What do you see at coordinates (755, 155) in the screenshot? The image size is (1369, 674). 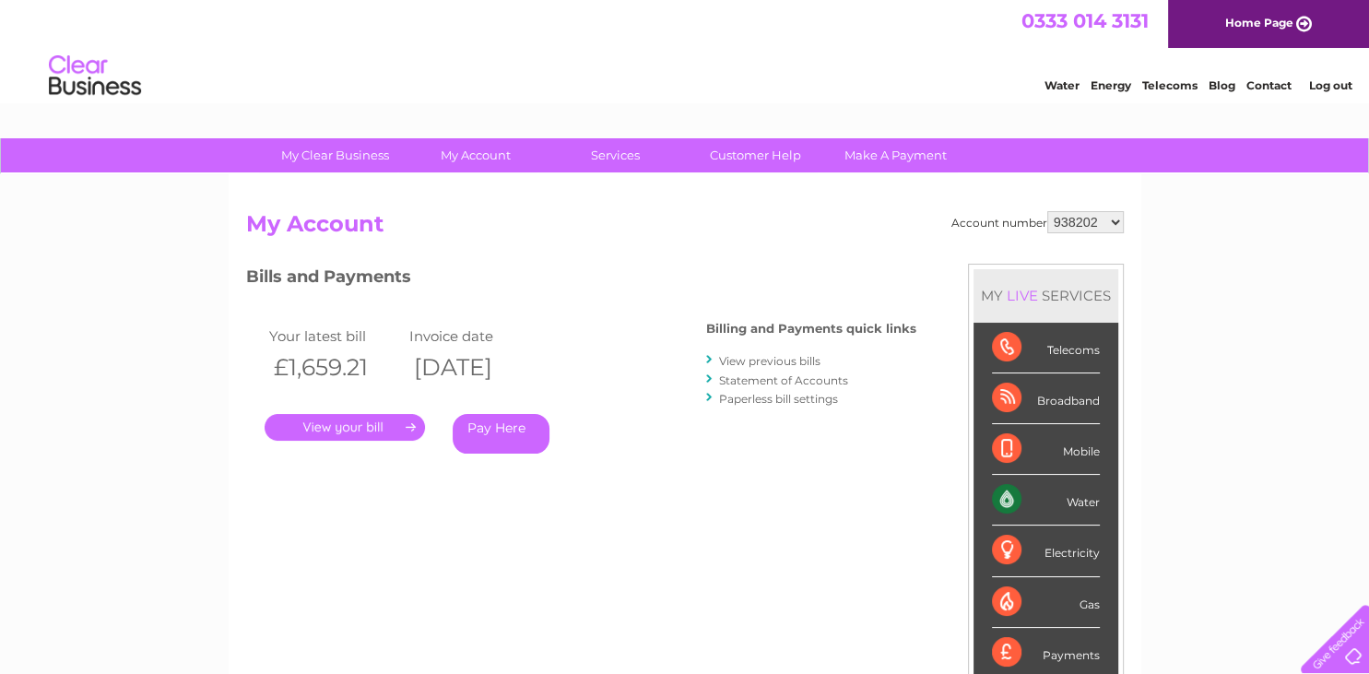 I see `a: Customer Help` at bounding box center [755, 155].